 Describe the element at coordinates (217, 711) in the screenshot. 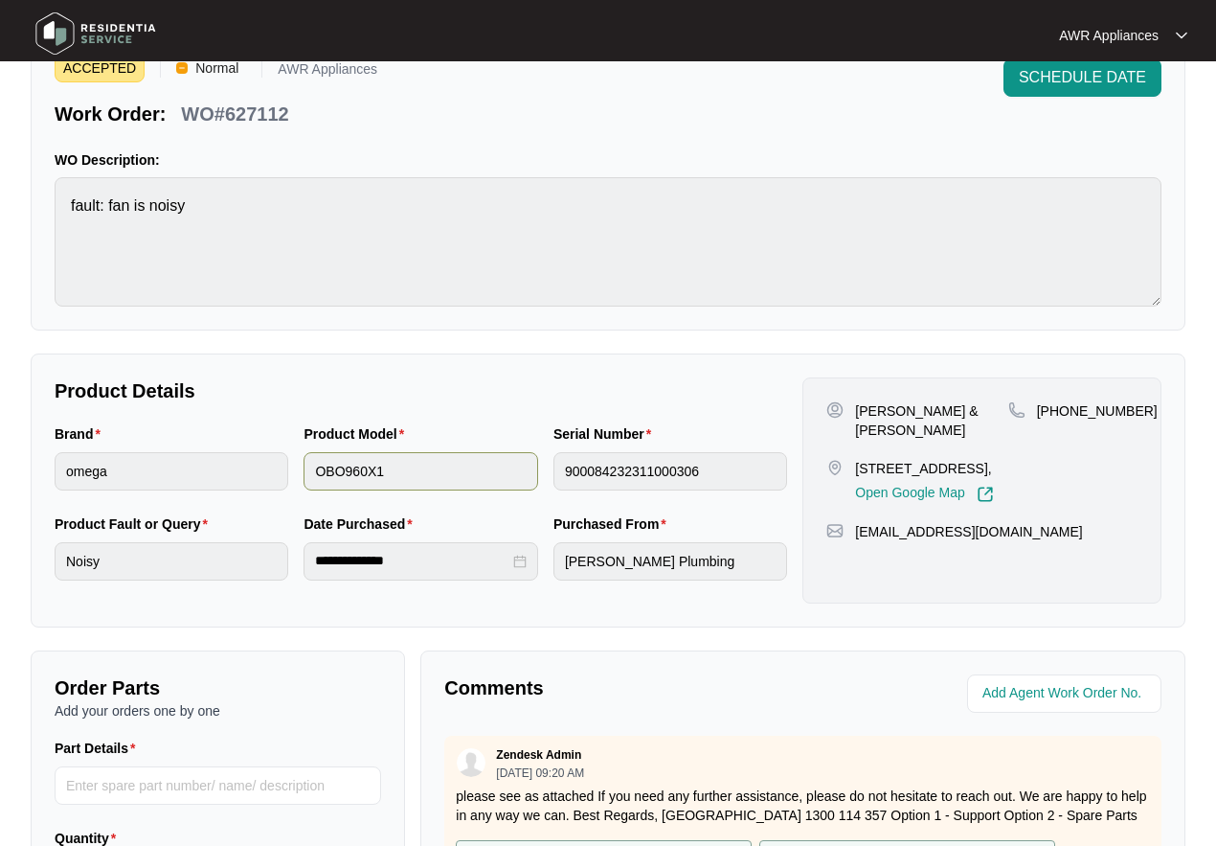

I see `p: Add your orders one by one` at that location.